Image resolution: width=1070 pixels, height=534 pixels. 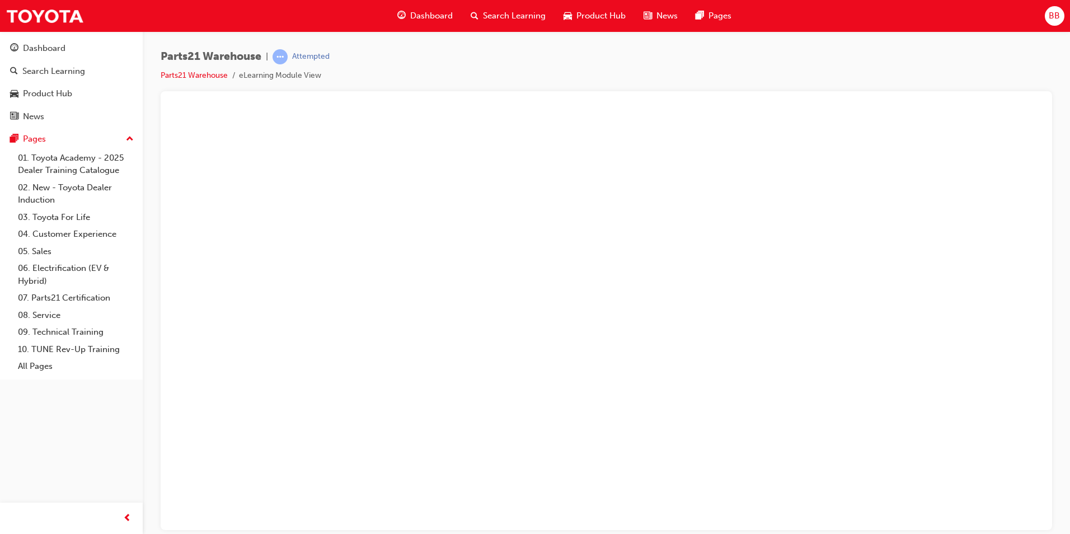 What do you see at coordinates (76, 349) in the screenshot?
I see `a: 10. TUNE Rev-Up Training` at bounding box center [76, 349].